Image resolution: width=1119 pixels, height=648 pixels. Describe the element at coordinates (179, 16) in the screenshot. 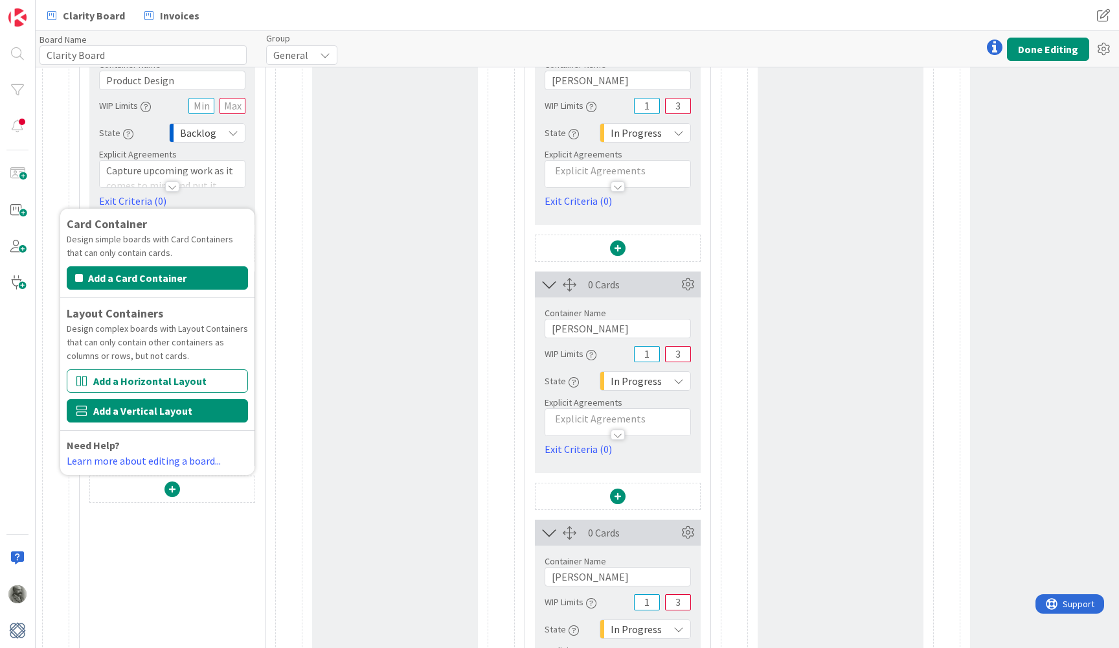

I see `span: Invoices` at that location.